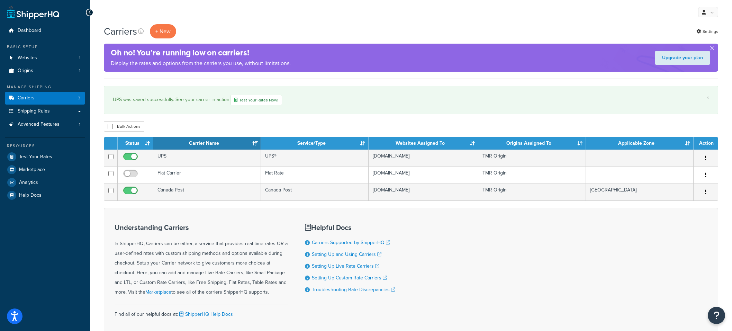  I want to click on th: Status: activate to sort column ascending, so click(135, 143).